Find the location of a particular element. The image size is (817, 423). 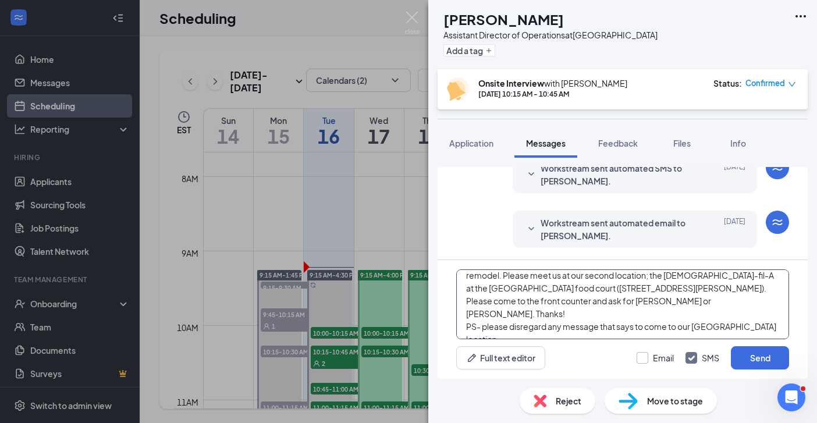

b: Onsite Interview is located at coordinates (511, 83).